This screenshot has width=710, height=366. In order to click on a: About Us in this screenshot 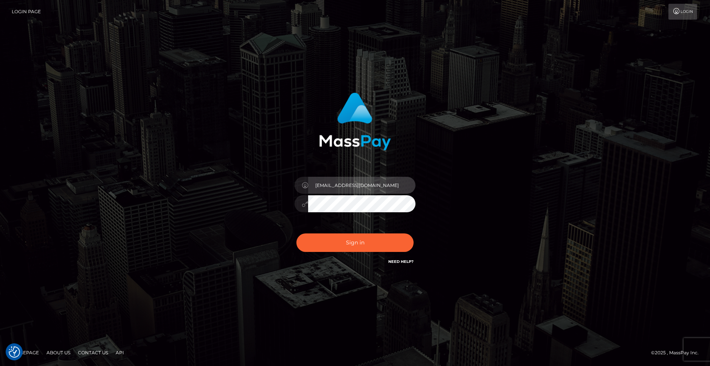, I will do `click(58, 353)`.